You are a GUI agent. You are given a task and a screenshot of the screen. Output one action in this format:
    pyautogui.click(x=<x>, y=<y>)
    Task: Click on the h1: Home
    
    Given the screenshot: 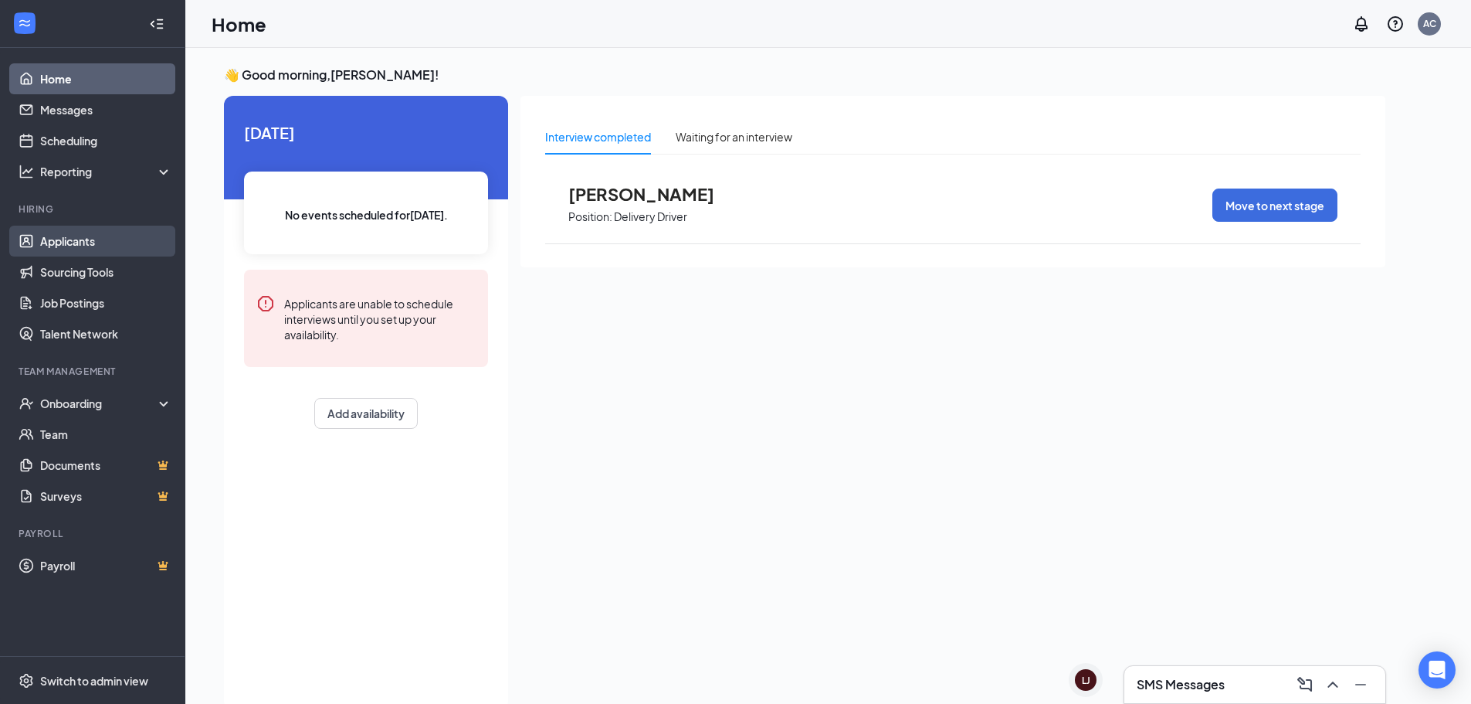 What is the action you would take?
    pyautogui.click(x=239, y=24)
    